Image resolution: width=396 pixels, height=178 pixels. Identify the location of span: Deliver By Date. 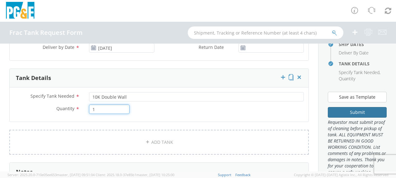
(353, 53).